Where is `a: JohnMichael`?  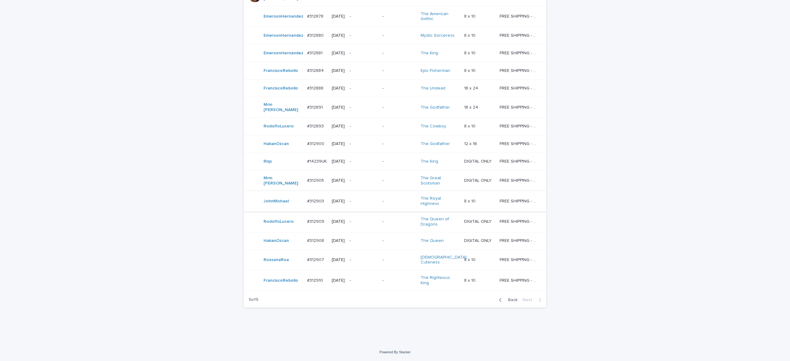
a: JohnMichael is located at coordinates (276, 201).